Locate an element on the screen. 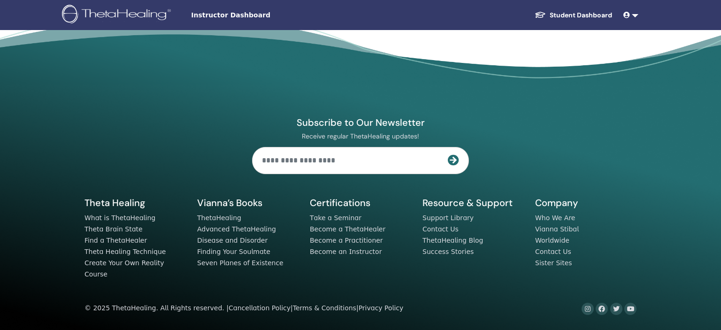 The width and height of the screenshot is (721, 330). a: Become a Practitioner is located at coordinates (346, 240).